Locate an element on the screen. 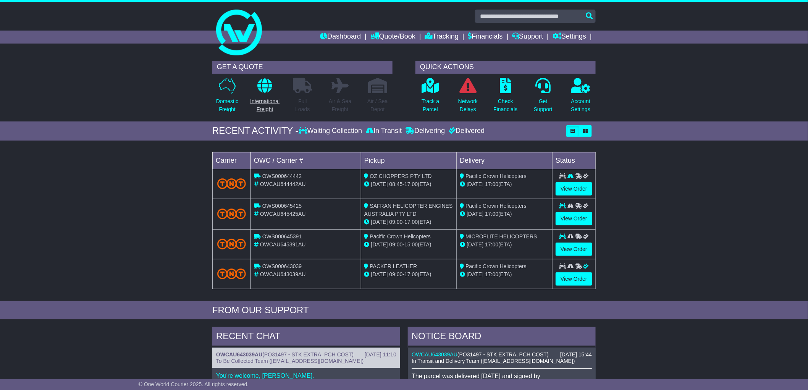 This screenshot has width=808, height=390. span: SAFRAN HELICOPTER ENGINES AUSTRALIA PTY LTD is located at coordinates (408, 210).